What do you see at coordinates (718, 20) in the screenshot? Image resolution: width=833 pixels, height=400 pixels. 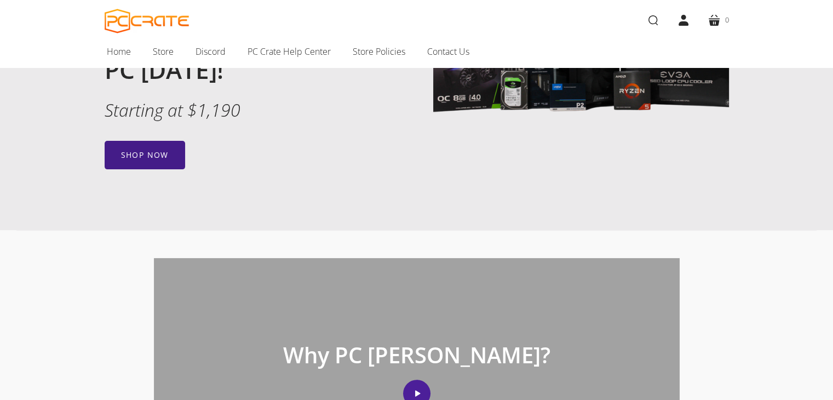 I see `a: 0` at bounding box center [718, 20].